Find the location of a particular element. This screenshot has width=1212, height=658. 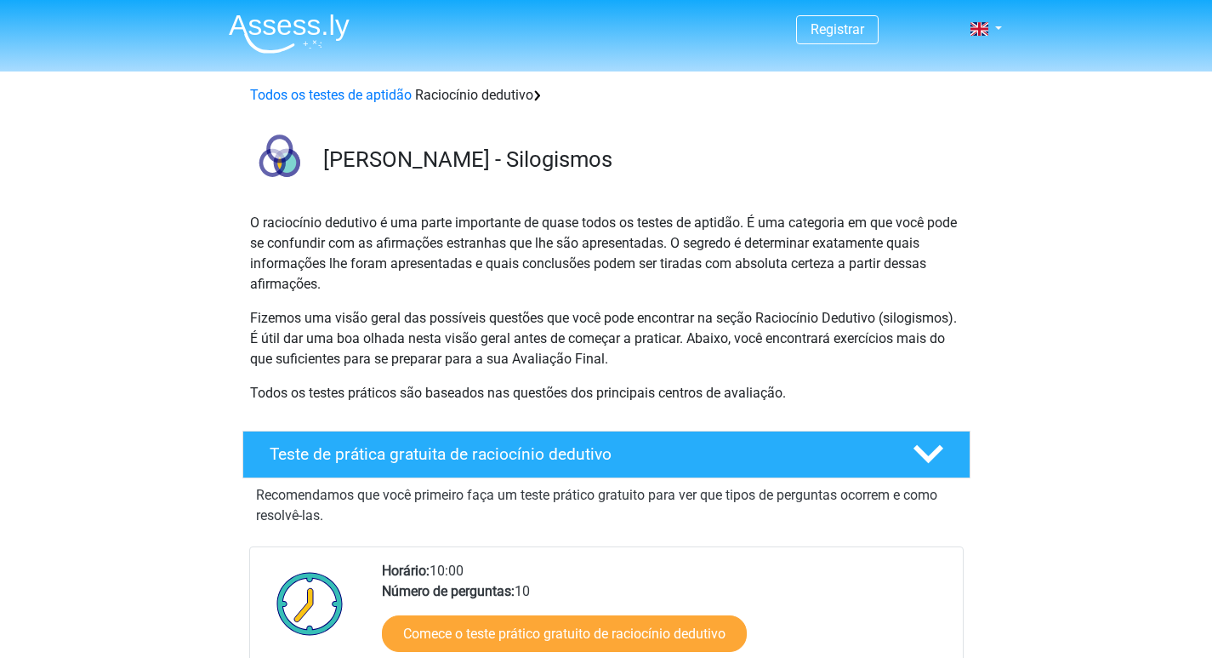

a: Todos os testes de aptidão is located at coordinates (331, 94).